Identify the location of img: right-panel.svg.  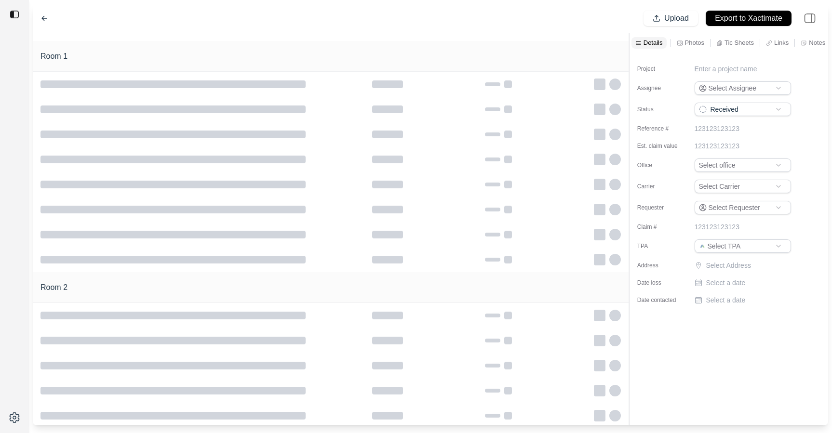
(810, 18).